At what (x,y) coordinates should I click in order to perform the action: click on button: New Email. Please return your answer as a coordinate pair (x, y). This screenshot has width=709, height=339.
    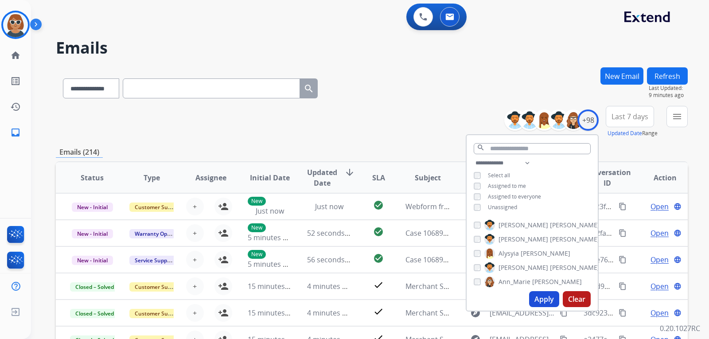
    Looking at the image, I should click on (621, 76).